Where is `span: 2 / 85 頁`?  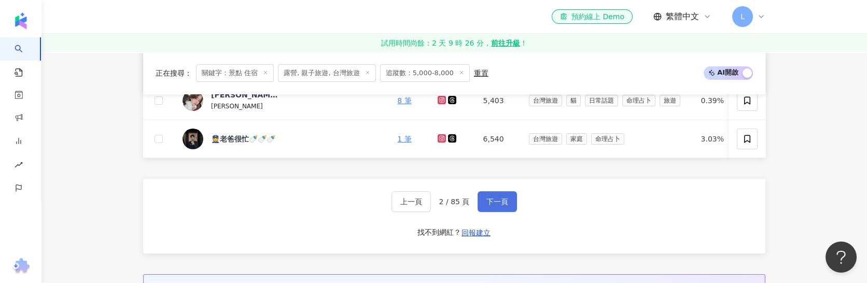
span: 2 / 85 頁 is located at coordinates (454, 202).